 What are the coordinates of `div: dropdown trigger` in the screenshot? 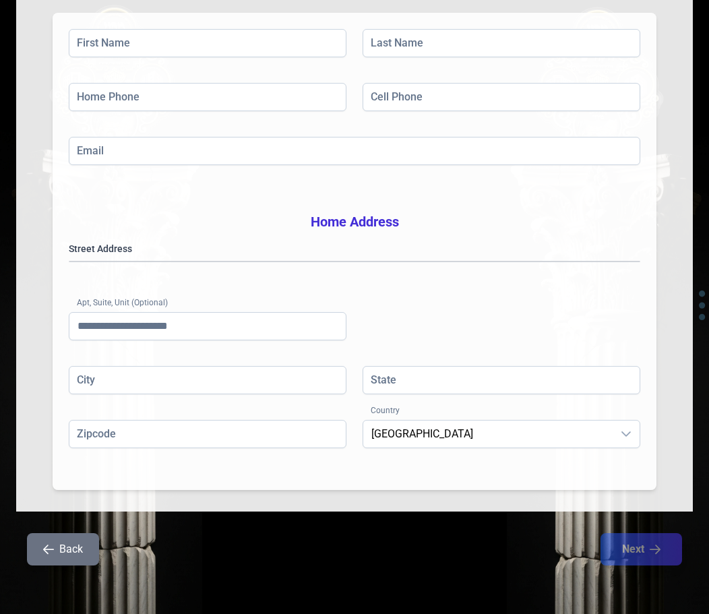 It's located at (627, 434).